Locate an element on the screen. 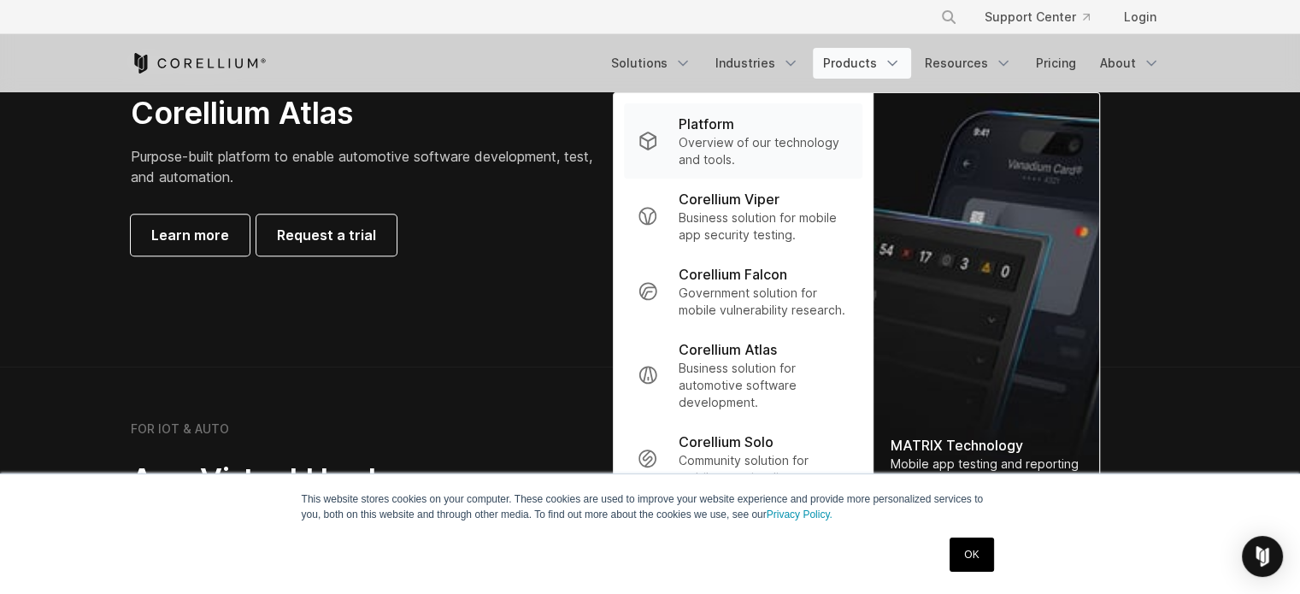  h2: Arm Virtual Hardware is located at coordinates (370, 479).